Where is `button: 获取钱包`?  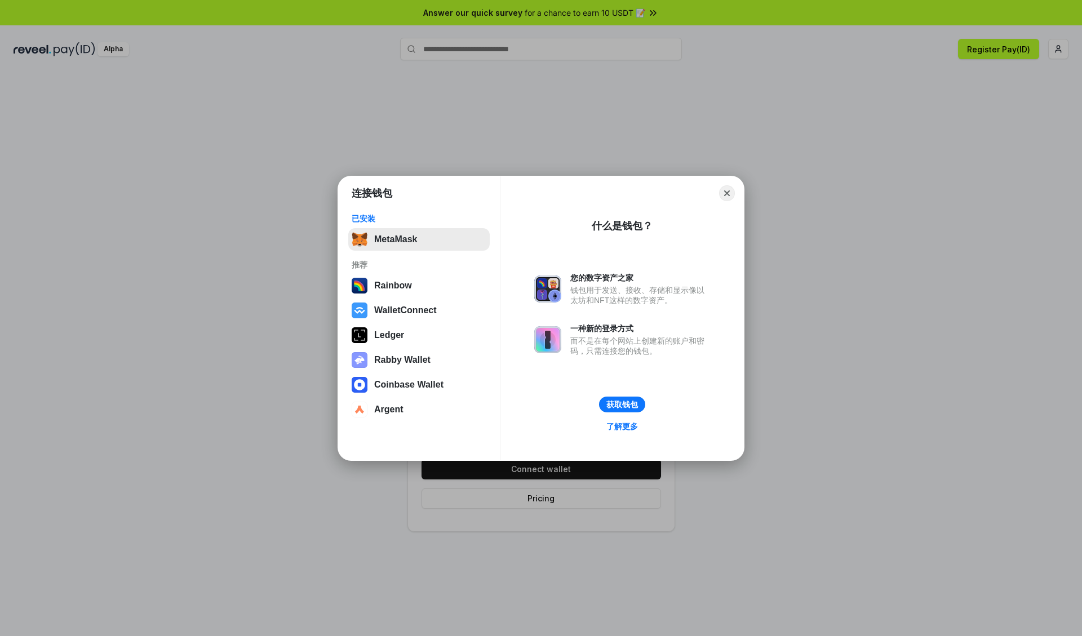 button: 获取钱包 is located at coordinates (622, 405).